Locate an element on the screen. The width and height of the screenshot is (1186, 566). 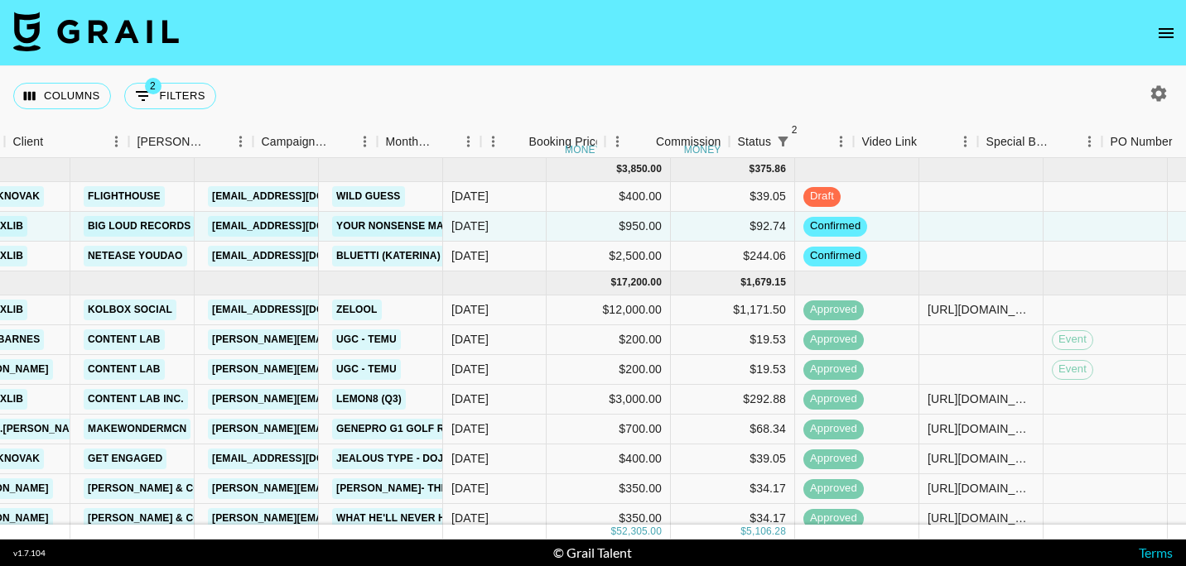
div: $2,500.00 is located at coordinates (609, 257).